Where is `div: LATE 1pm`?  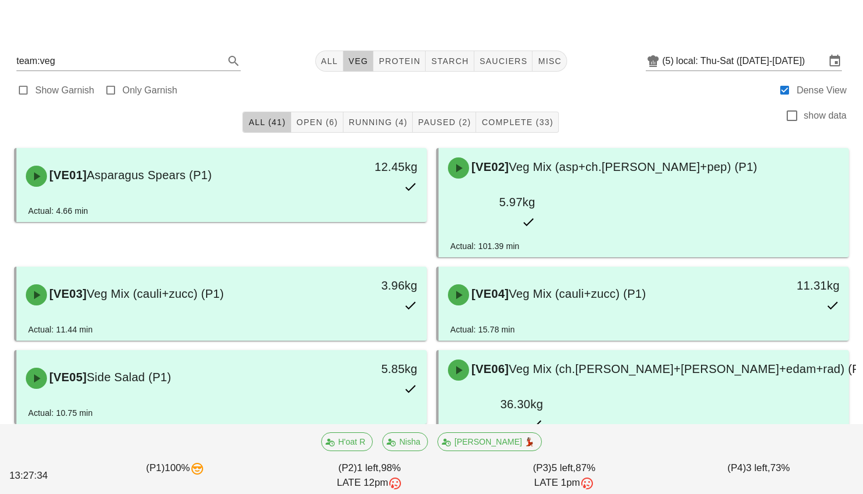 div: LATE 1pm is located at coordinates (564, 483).